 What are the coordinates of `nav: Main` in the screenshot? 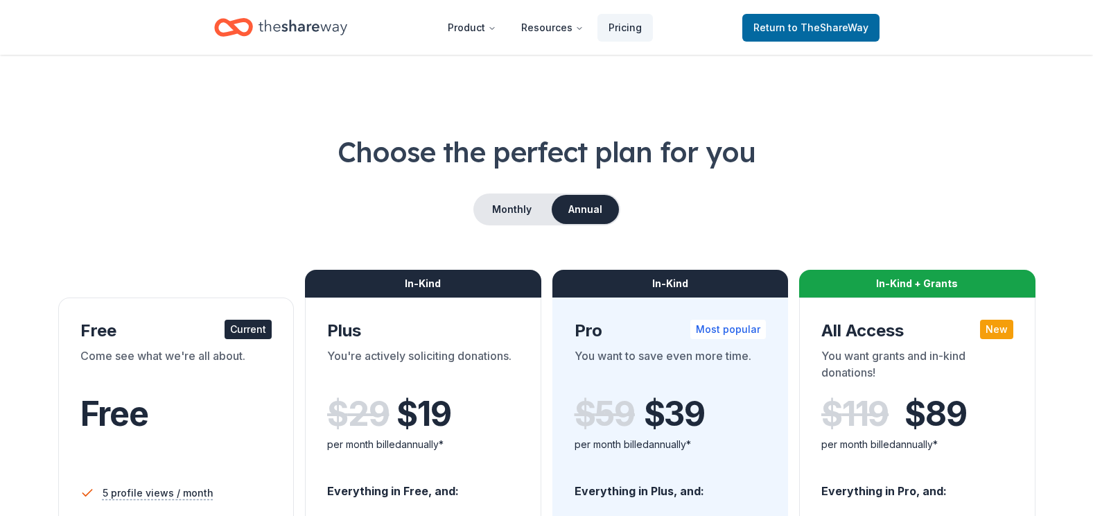 It's located at (545, 27).